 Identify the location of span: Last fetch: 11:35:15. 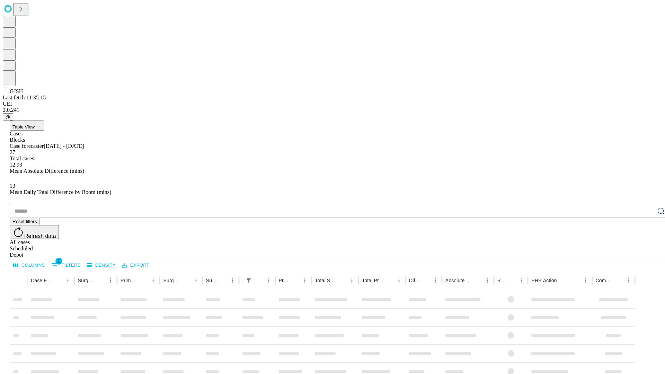
(24, 97).